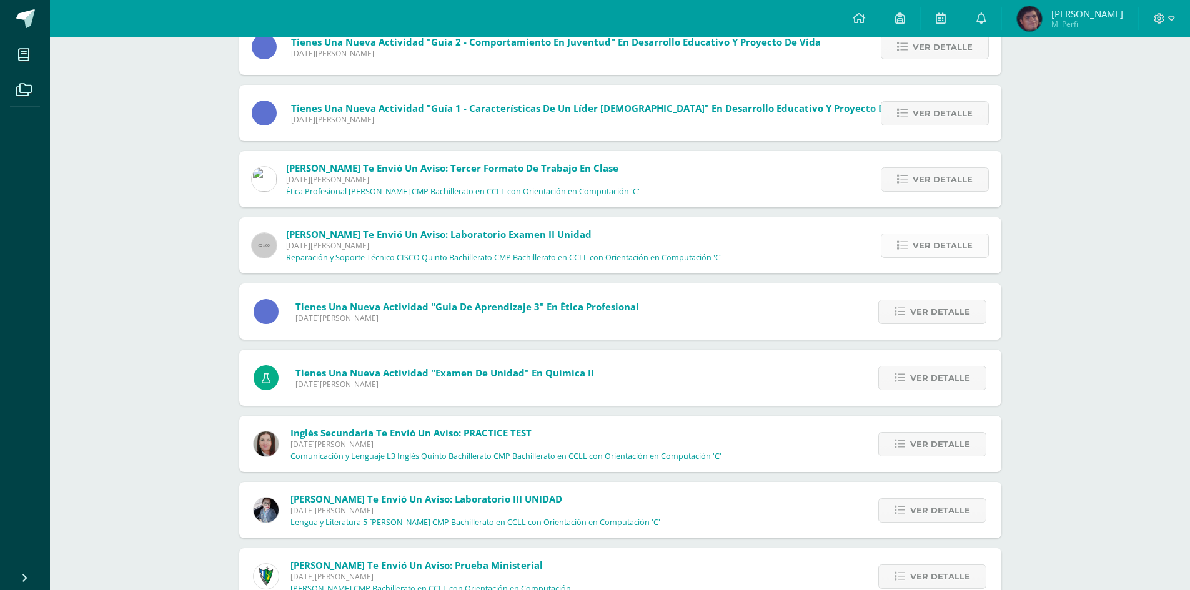  What do you see at coordinates (266, 444) in the screenshot?
I see `img: 8af0450cf43d44e38c4a1497329761f3.png` at bounding box center [266, 444].